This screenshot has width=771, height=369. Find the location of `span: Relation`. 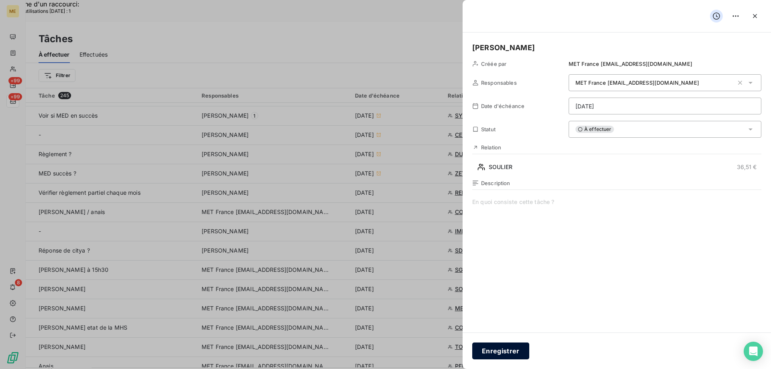

span: Relation is located at coordinates (491, 147).